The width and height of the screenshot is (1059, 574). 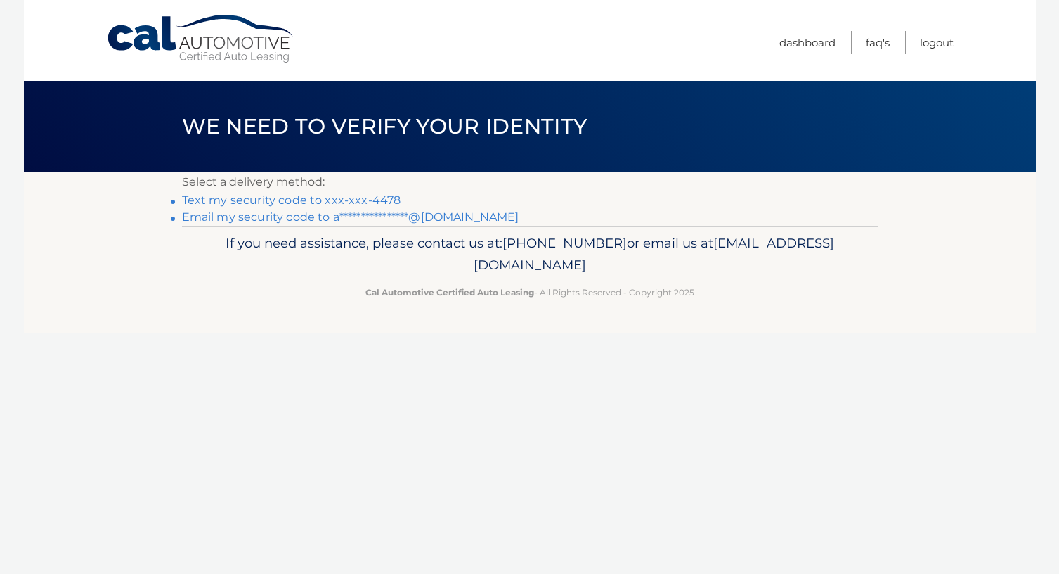 I want to click on a: FAQ's, so click(x=878, y=42).